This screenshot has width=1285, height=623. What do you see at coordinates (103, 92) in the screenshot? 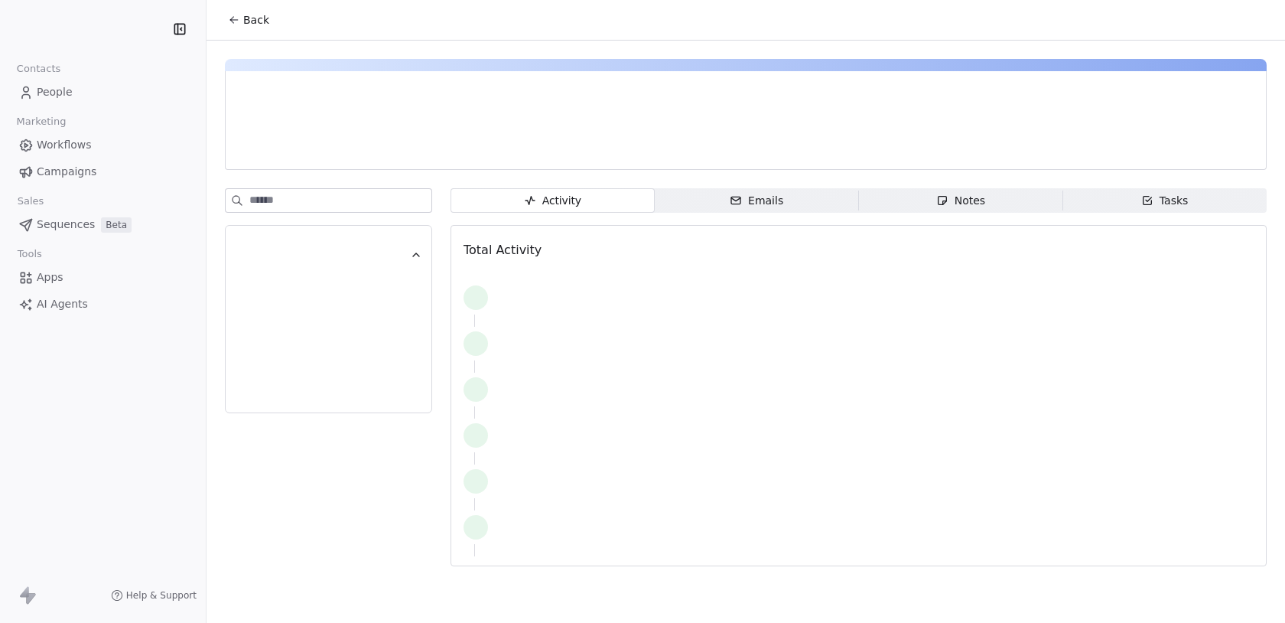
I see `a: People` at bounding box center [103, 92].